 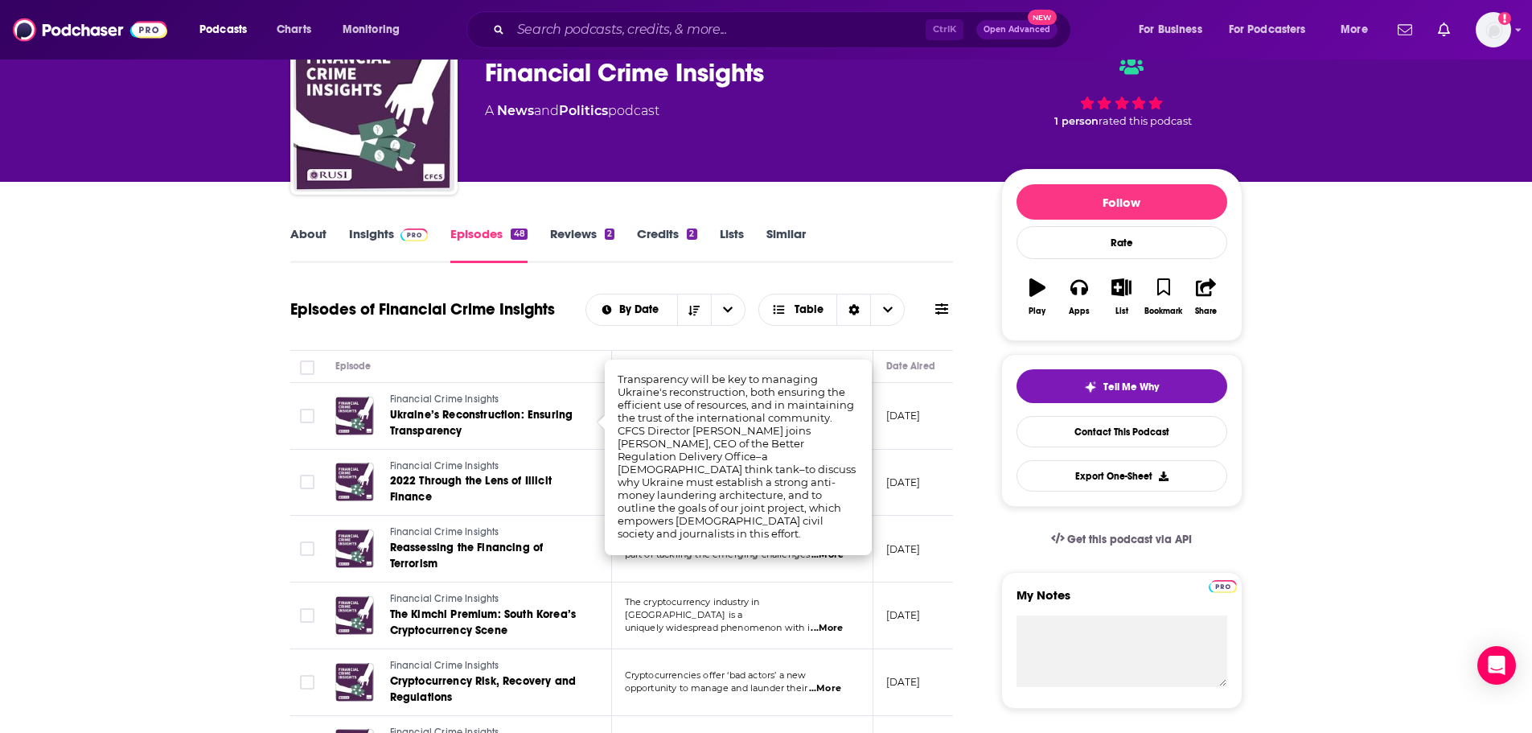 What do you see at coordinates (1122, 475) in the screenshot?
I see `button: Export One-Sheet` at bounding box center [1122, 475].